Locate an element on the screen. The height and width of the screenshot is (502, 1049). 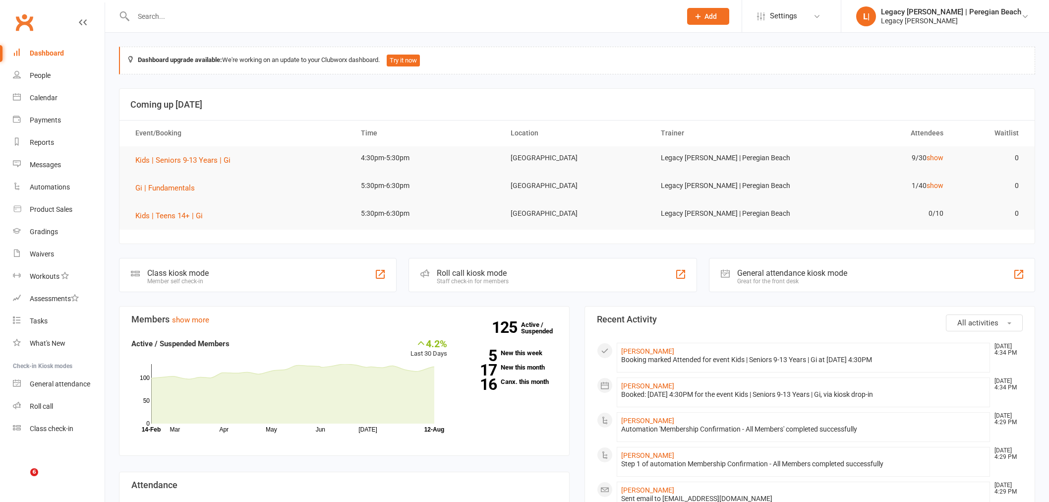
button: All activities is located at coordinates (984, 323).